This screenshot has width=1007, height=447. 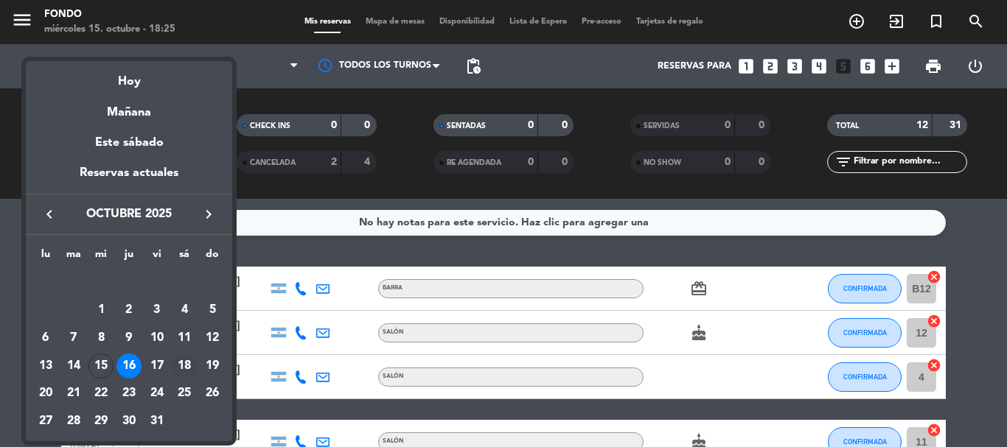 I want to click on span: octubre 2025, so click(x=129, y=215).